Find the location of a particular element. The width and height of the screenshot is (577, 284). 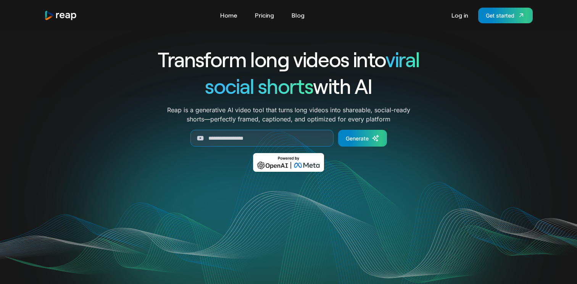

div: Generate is located at coordinates (357, 138).